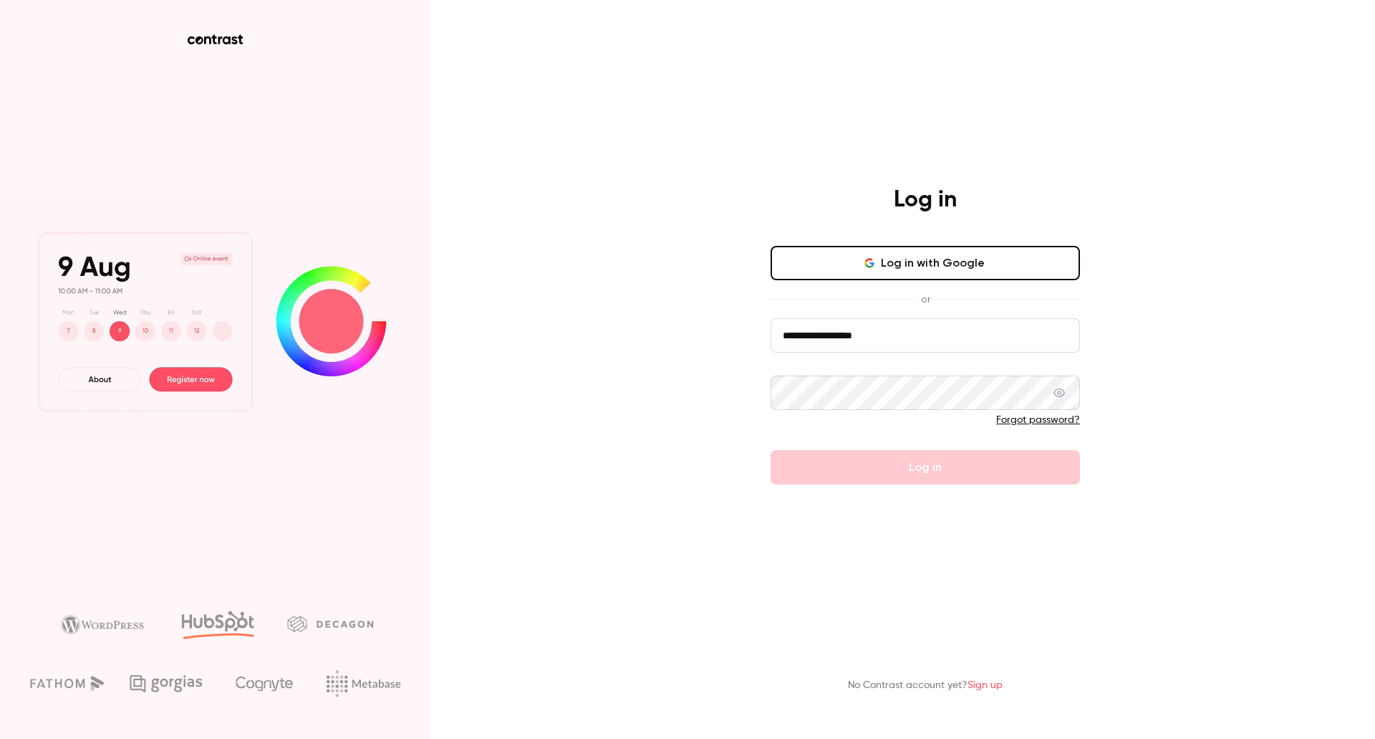 This screenshot has width=1375, height=739. I want to click on p: No Contrast account yet?, so click(926, 685).